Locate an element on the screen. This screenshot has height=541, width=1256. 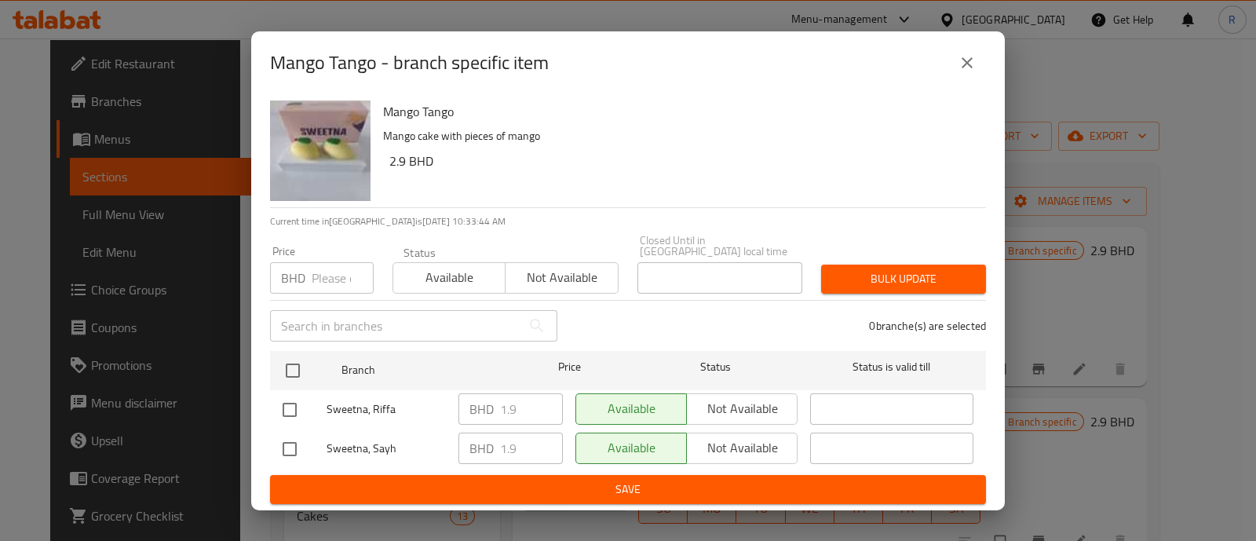
img: Mango Tango is located at coordinates (320, 151).